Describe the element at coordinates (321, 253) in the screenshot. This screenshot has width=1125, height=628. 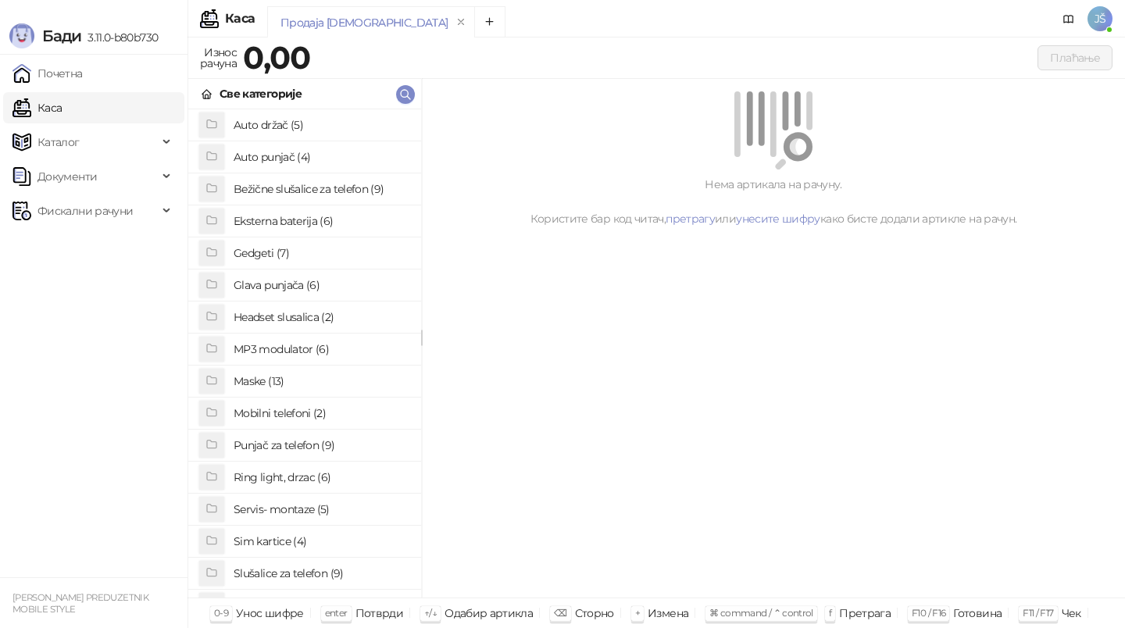
I see `h4: Gedgeti (7)` at that location.